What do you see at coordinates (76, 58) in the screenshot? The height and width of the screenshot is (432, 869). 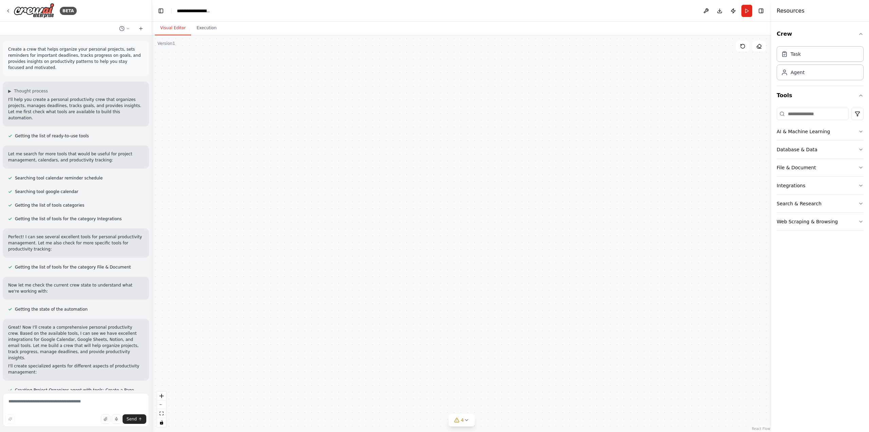 I see `p: Create a crew that helps organize your personal projects, sets reminders for important deadlines,...` at bounding box center [76, 58].